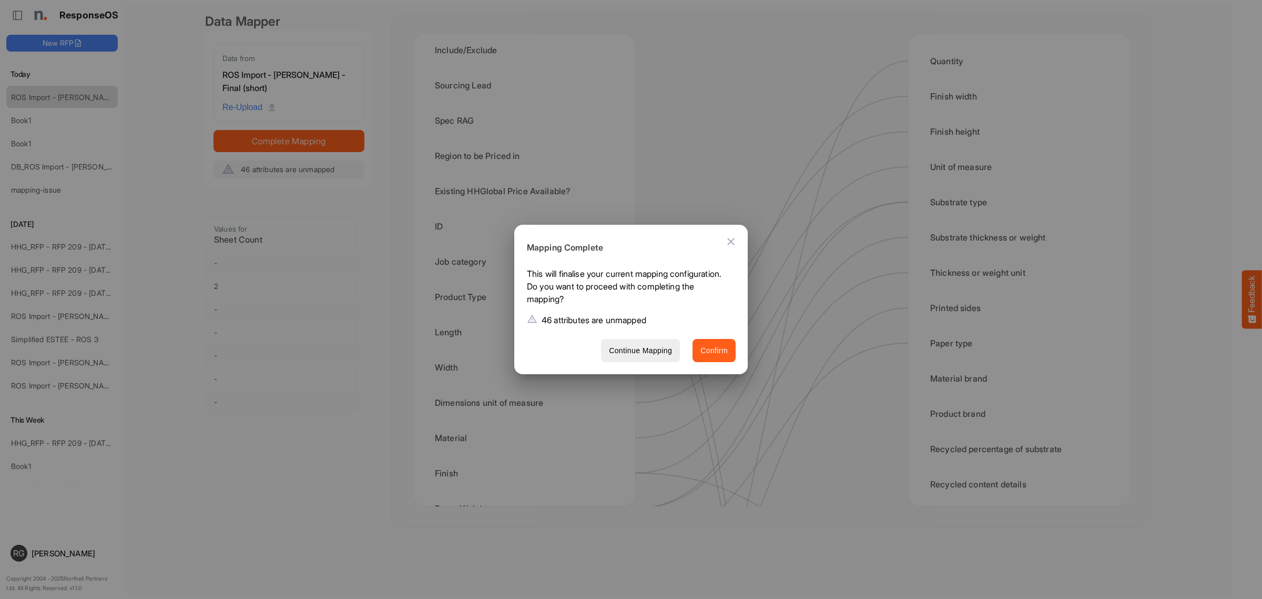 Image resolution: width=1262 pixels, height=599 pixels. I want to click on button: Continue Mapping, so click(641, 350).